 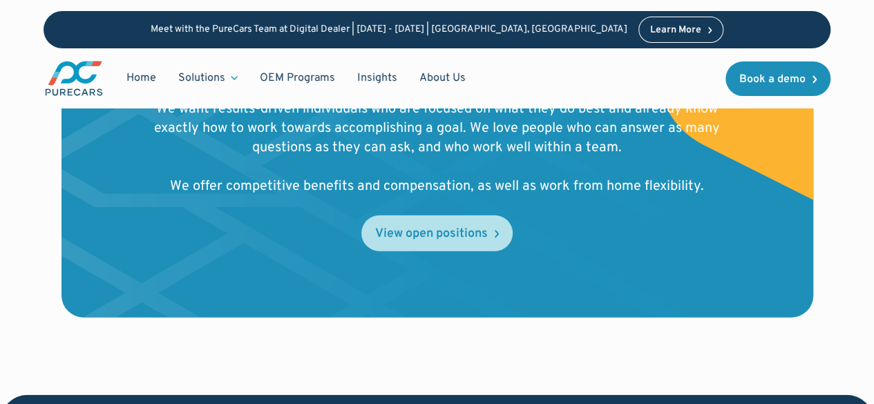 What do you see at coordinates (778, 79) in the screenshot?
I see `a: Book a demo` at bounding box center [778, 79].